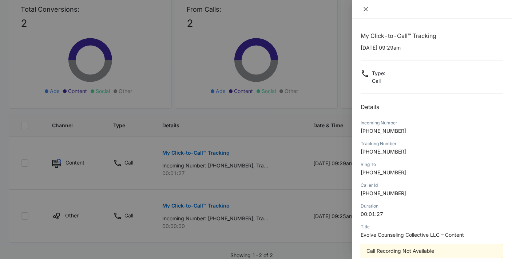 This screenshot has height=259, width=512. I want to click on div: Caller Id, so click(432, 185).